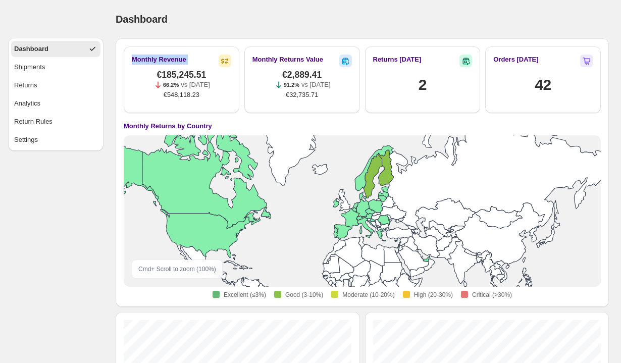 The height and width of the screenshot is (363, 621). What do you see at coordinates (26, 140) in the screenshot?
I see `div: Settings` at bounding box center [26, 140].